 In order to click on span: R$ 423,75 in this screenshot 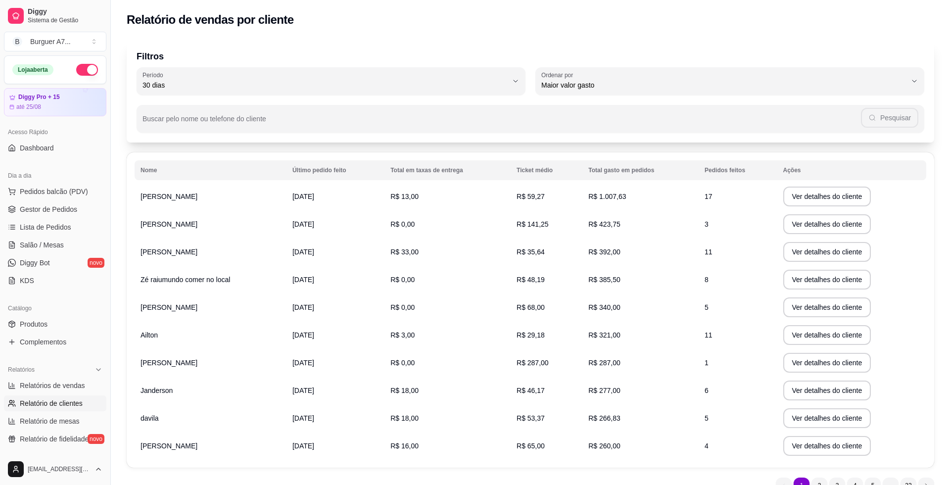, I will do `click(604, 224)`.